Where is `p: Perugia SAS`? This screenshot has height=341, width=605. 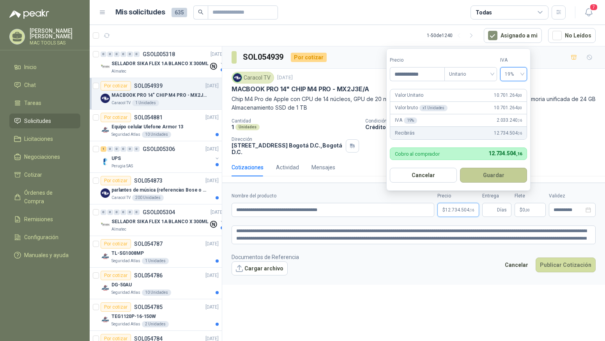 p: Perugia SAS is located at coordinates (122, 166).